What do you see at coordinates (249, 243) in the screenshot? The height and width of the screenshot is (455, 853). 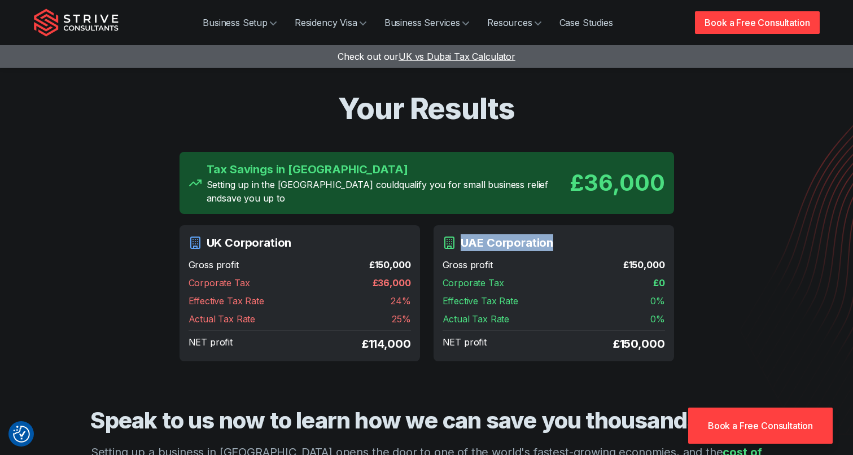 I see `h3: UK Corporation` at bounding box center [249, 243].